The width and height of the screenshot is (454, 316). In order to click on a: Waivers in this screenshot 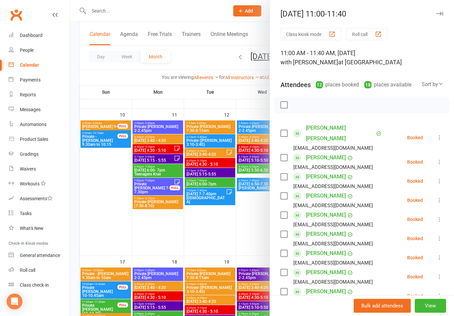, I will do `click(39, 169)`.